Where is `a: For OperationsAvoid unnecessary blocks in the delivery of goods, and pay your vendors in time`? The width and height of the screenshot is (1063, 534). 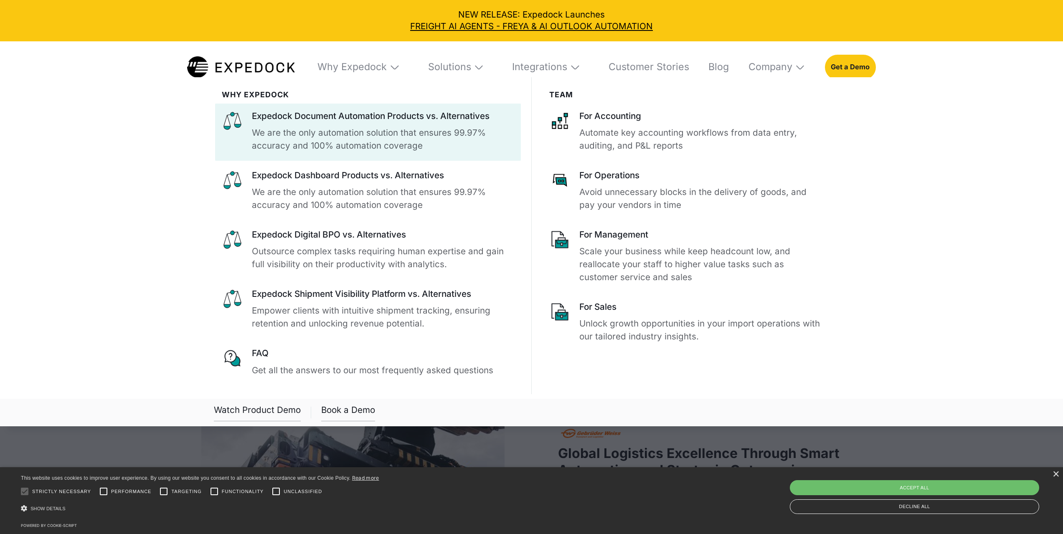 a: For OperationsAvoid unnecessary blocks in the delivery of goods, and pay your vendors in time is located at coordinates (687, 191).